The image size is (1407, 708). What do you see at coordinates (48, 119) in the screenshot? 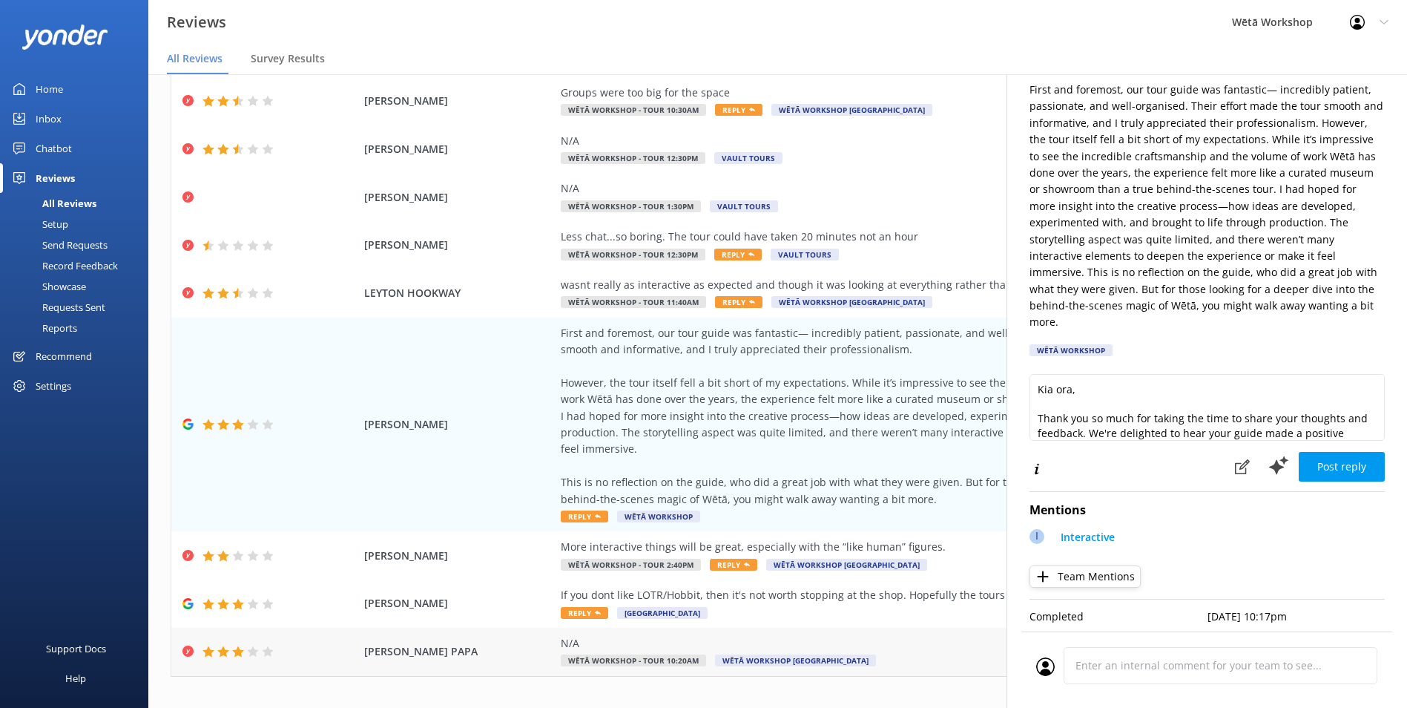
I see `div: Inbox` at bounding box center [48, 119].